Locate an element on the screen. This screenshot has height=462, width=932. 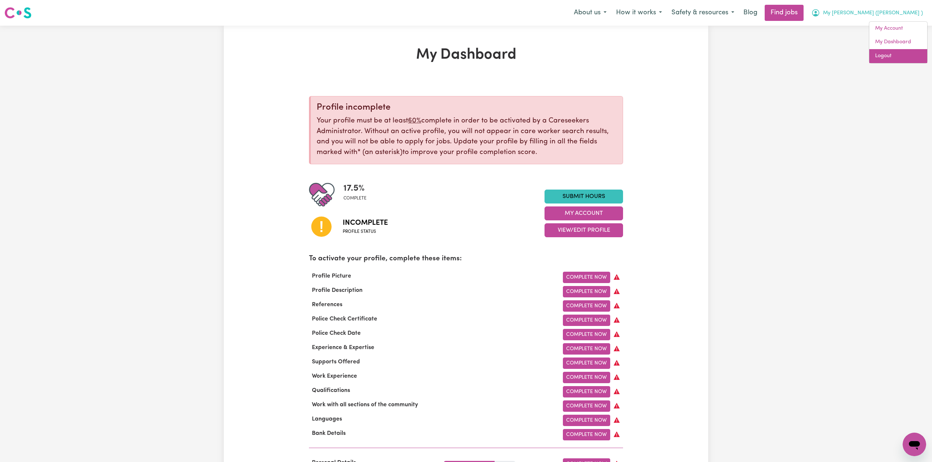
p: Your profile must be at least complete in order to be activated by a Careseekers Administrator. W... is located at coordinates (467, 137).